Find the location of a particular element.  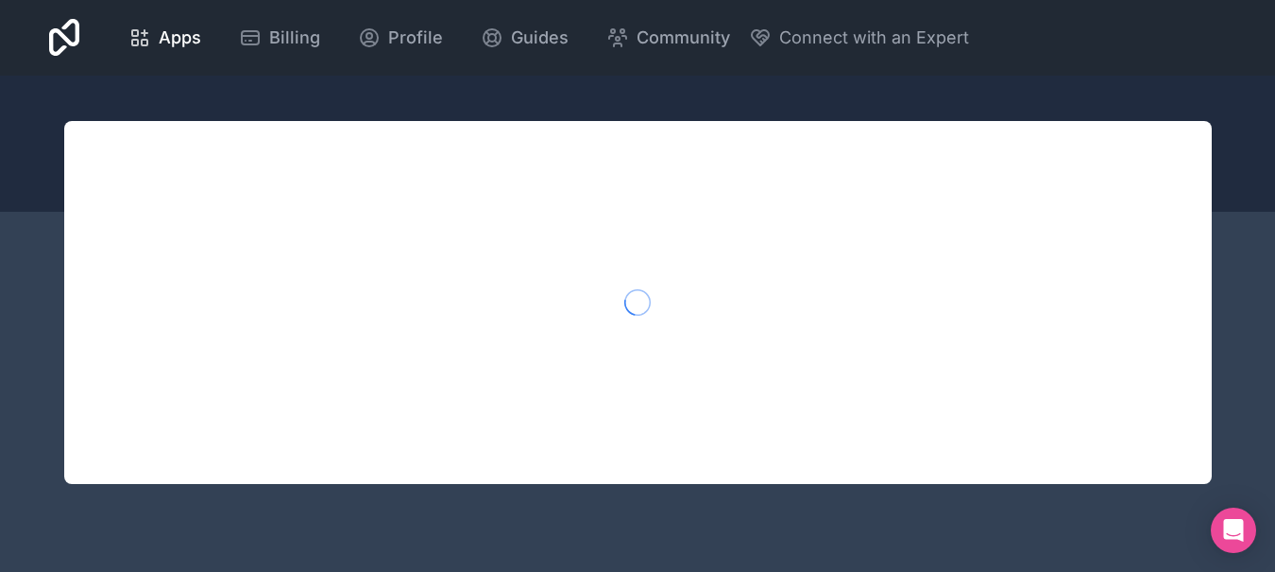

span: Billing is located at coordinates (295, 38).